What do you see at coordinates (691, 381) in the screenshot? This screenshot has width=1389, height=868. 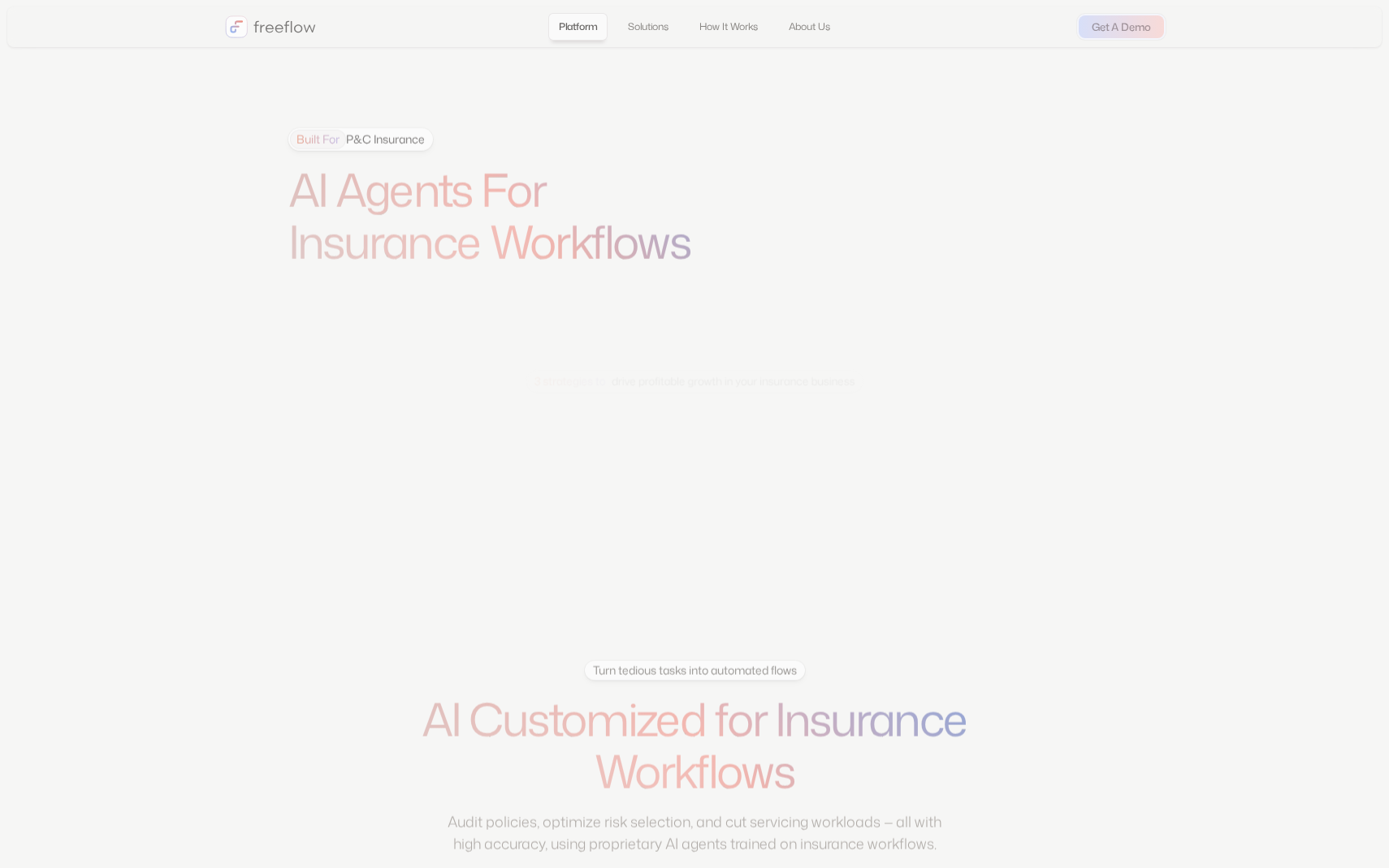 I see `div: drive profitable growth in your insurance business` at bounding box center [691, 381].